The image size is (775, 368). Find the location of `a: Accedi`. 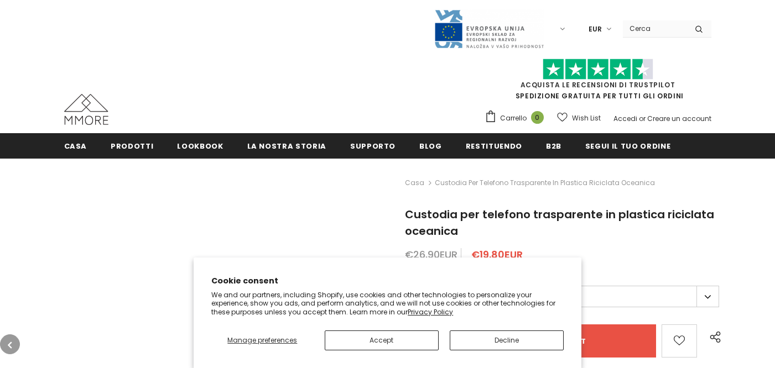

a: Accedi is located at coordinates (625, 118).